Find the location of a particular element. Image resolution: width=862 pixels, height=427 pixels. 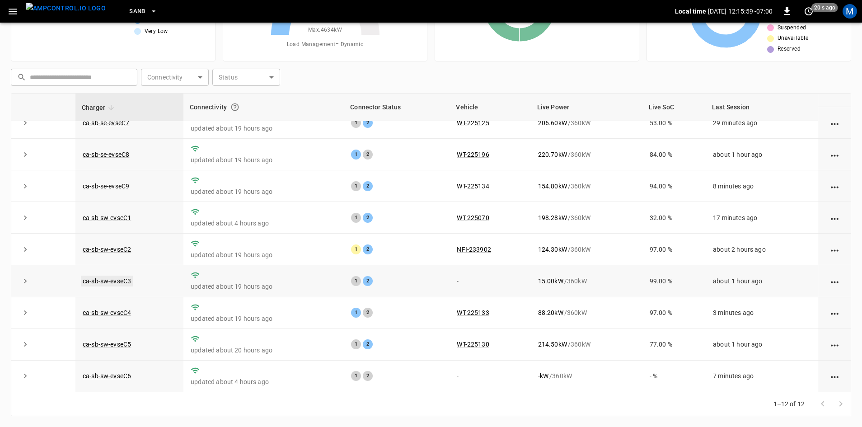

p: 1–12 of 12 is located at coordinates (789, 404).